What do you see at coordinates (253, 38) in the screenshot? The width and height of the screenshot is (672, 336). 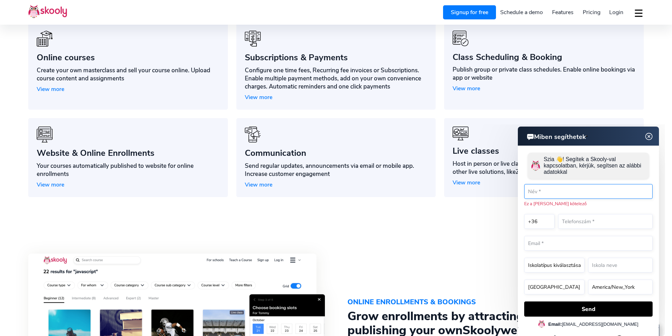 I see `img: icon-benefits-2` at bounding box center [253, 38].